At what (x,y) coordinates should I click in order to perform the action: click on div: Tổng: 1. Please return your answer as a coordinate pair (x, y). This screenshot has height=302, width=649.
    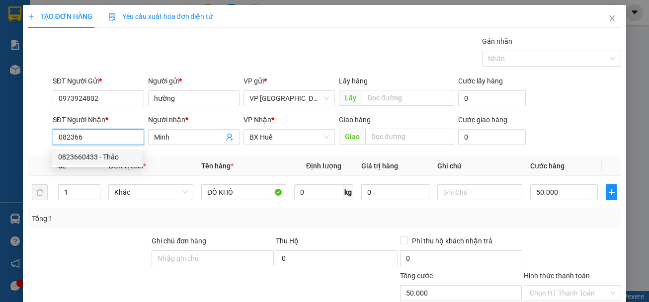
    Looking at the image, I should click on (142, 219).